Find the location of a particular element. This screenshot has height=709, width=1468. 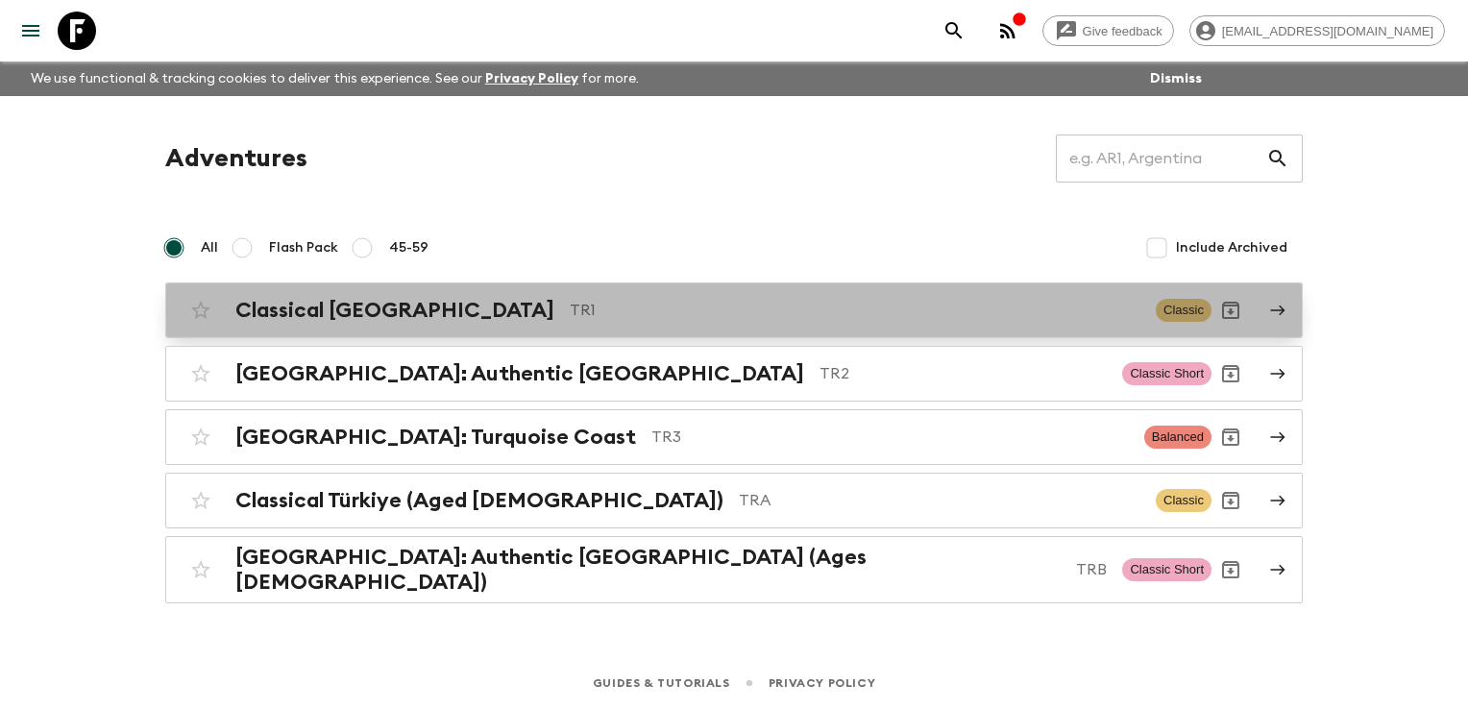

p: We use functional & tracking cookies to deliver this experience. See our for more. is located at coordinates (334, 79).